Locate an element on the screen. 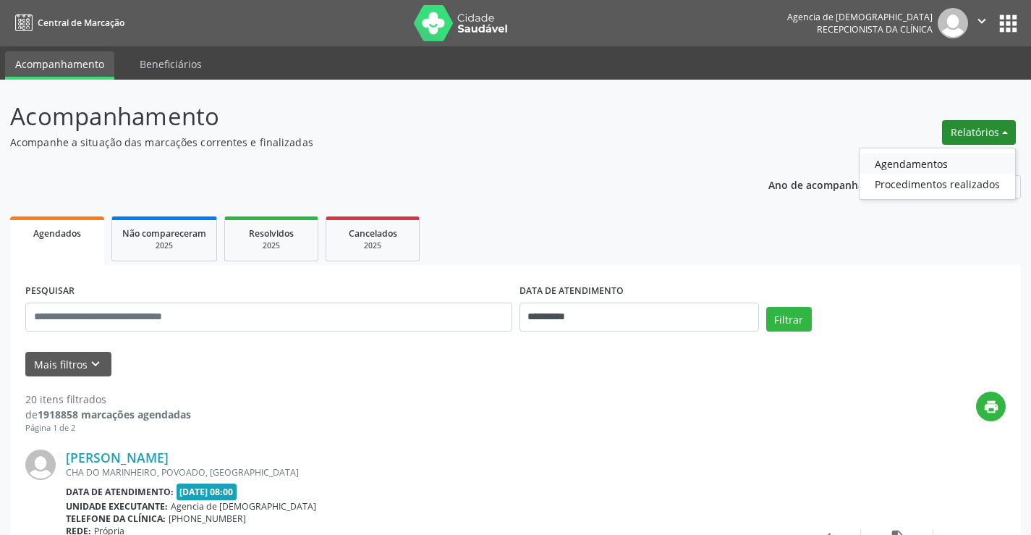 The width and height of the screenshot is (1031, 535). b: Telefone da clínica: is located at coordinates (116, 518).